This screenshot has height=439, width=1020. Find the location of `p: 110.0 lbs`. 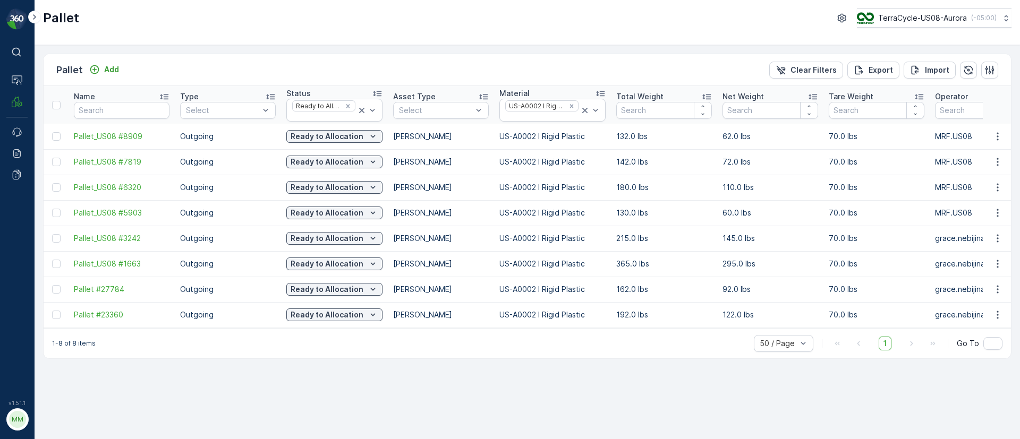

p: 110.0 lbs is located at coordinates (770, 187).